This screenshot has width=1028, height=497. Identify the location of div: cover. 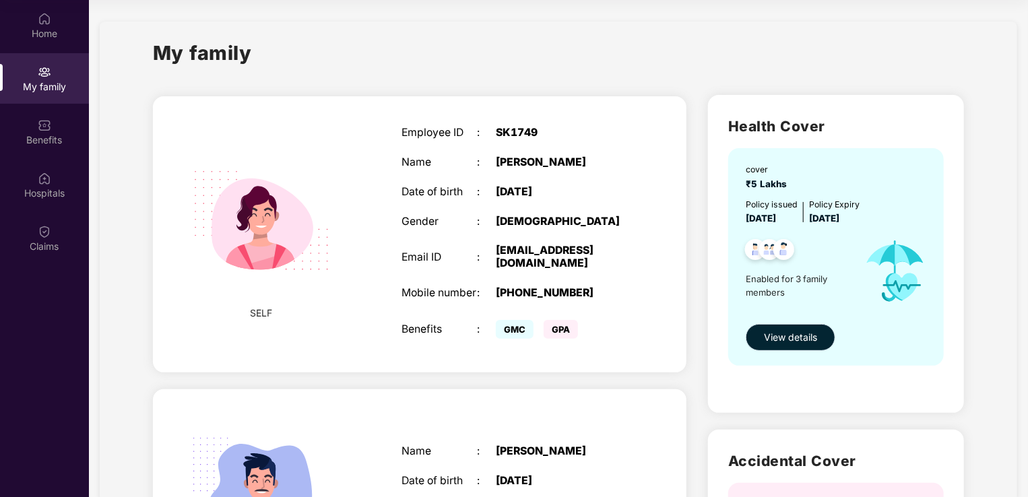
(769, 169).